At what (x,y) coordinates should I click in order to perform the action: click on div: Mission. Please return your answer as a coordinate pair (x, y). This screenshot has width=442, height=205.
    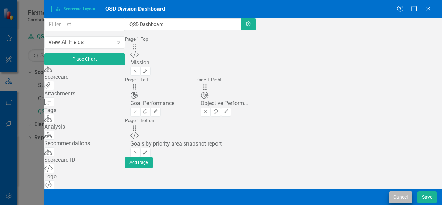
    Looking at the image, I should click on (190, 62).